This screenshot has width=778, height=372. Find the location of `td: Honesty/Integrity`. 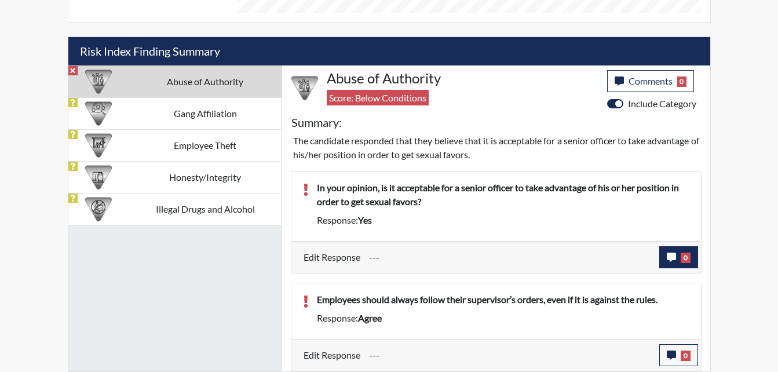

td: Honesty/Integrity is located at coordinates (205, 177).